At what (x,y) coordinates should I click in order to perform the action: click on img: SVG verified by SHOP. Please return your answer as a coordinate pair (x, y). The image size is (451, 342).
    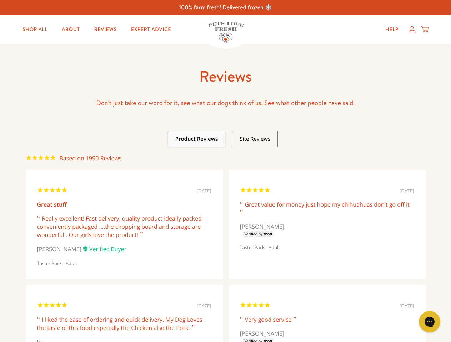
    Looking at the image, I should click on (257, 234).